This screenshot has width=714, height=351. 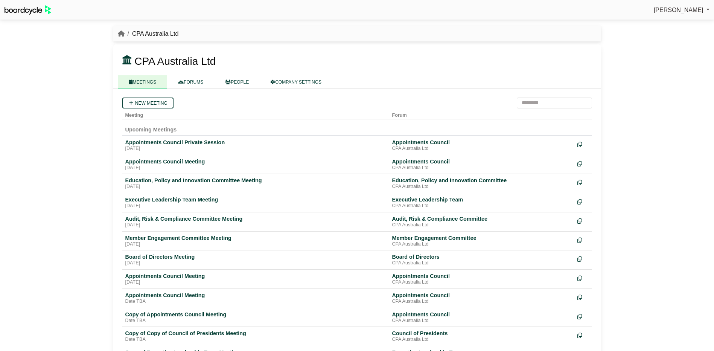 I want to click on a: Education, Policy and Innovation Committee CPA Australia Ltd, so click(x=481, y=183).